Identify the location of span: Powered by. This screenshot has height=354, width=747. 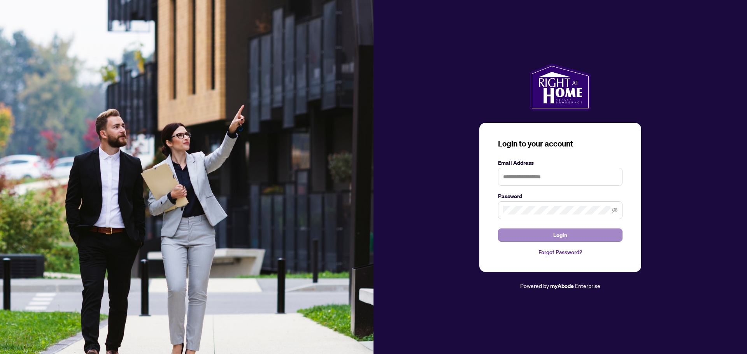
(534, 286).